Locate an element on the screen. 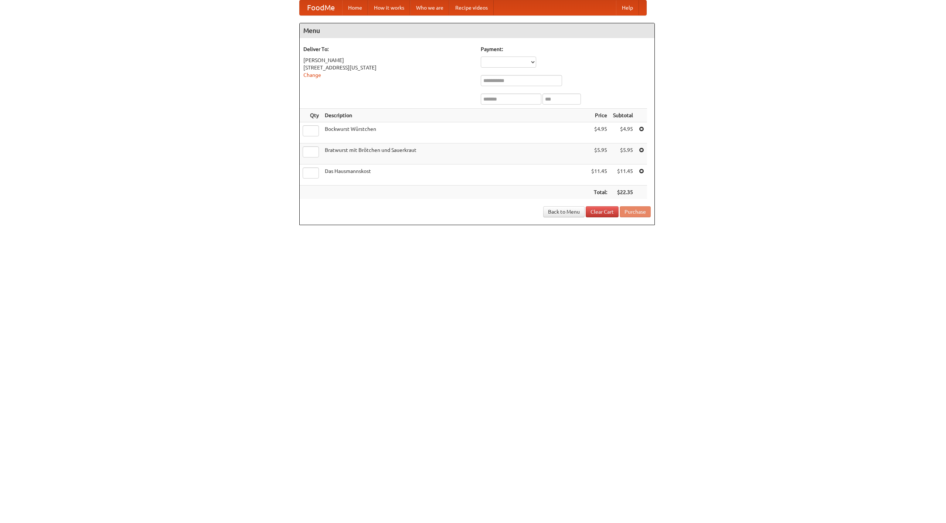 The image size is (946, 523). button: Purchase is located at coordinates (635, 212).